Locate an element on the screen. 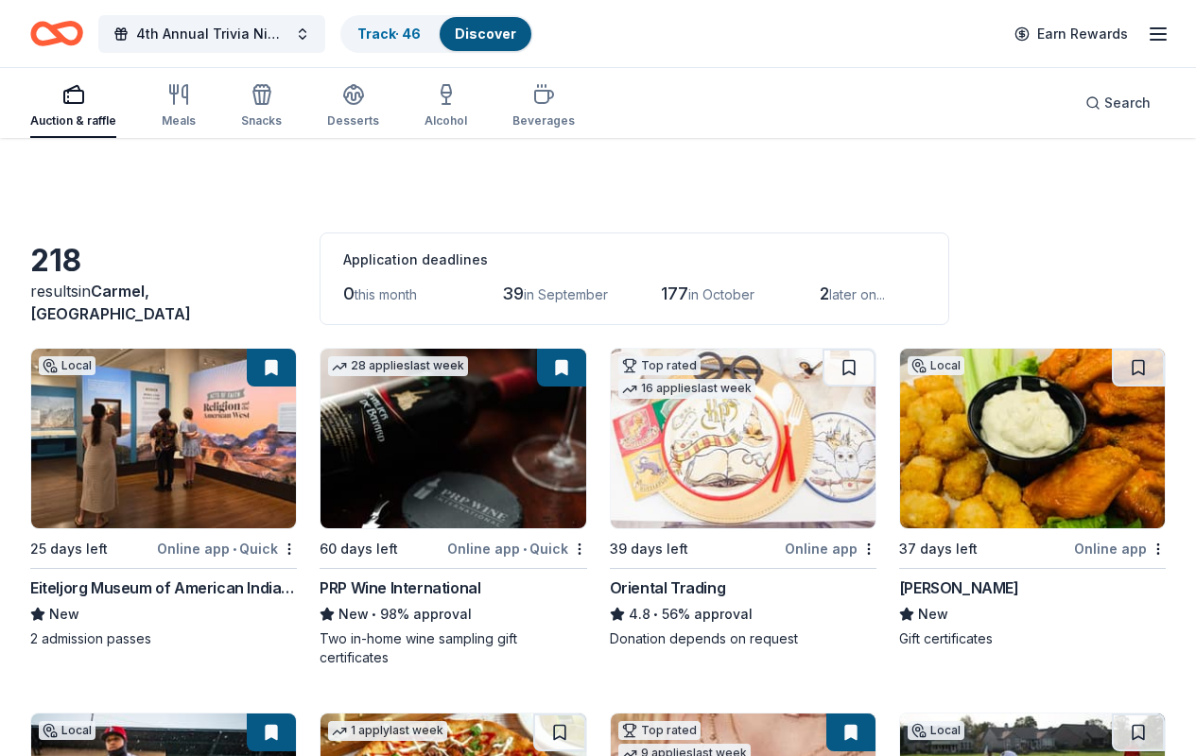 This screenshot has height=756, width=1196. img: Image for Oriental Trading is located at coordinates (743, 439).